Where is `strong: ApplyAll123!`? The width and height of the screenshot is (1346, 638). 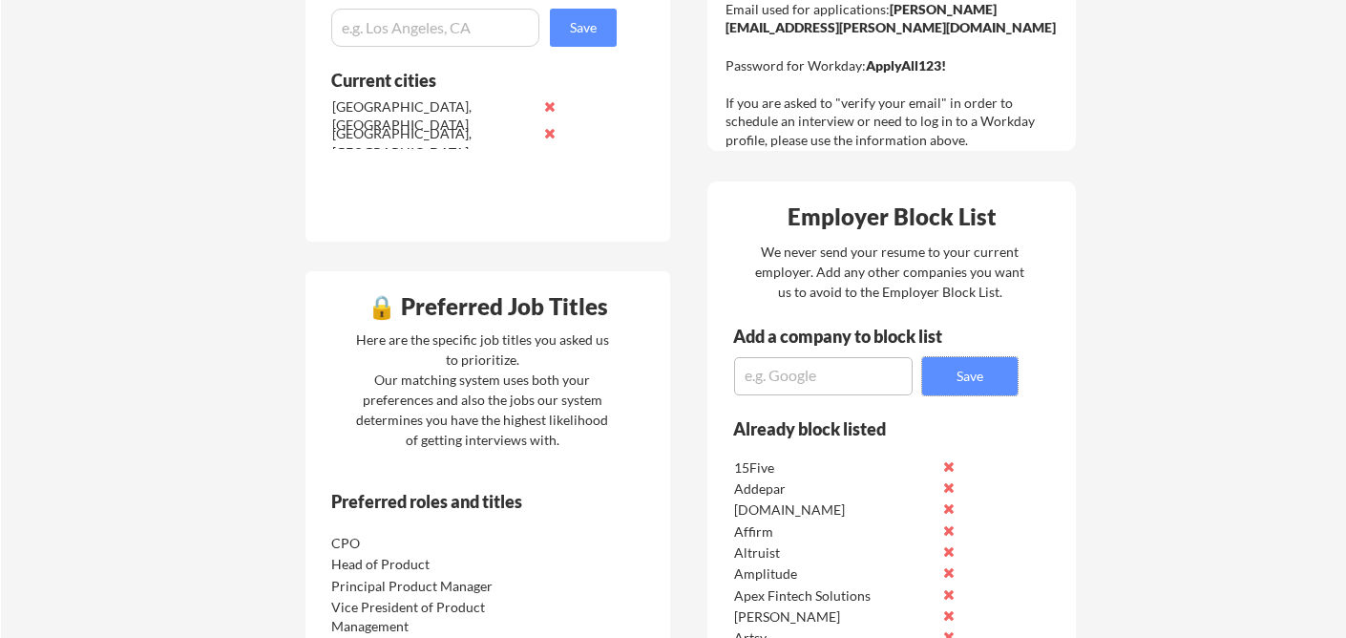 strong: ApplyAll123! is located at coordinates (906, 65).